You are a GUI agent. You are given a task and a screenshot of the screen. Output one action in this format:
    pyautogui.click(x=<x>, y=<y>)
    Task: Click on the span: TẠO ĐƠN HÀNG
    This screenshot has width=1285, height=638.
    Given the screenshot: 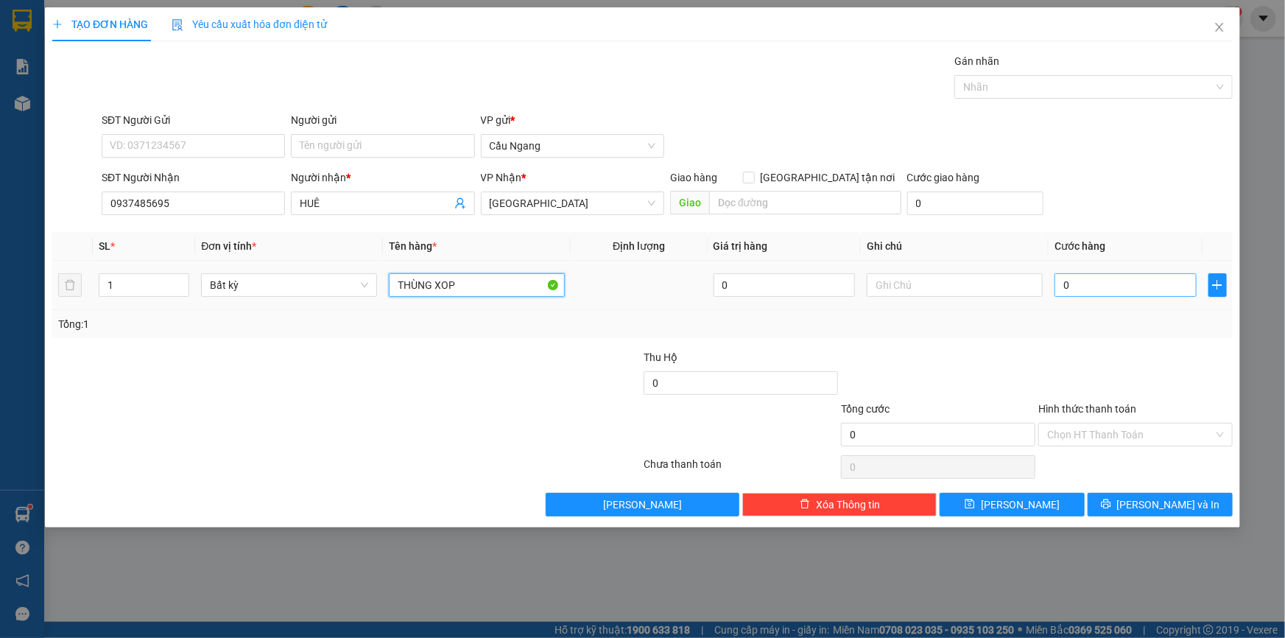 What is the action you would take?
    pyautogui.click(x=100, y=24)
    